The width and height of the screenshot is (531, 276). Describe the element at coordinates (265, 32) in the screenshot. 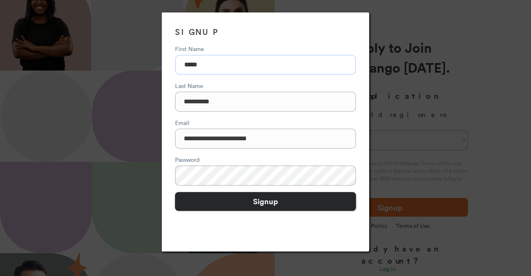

I see `h3: SIGNUP` at that location.